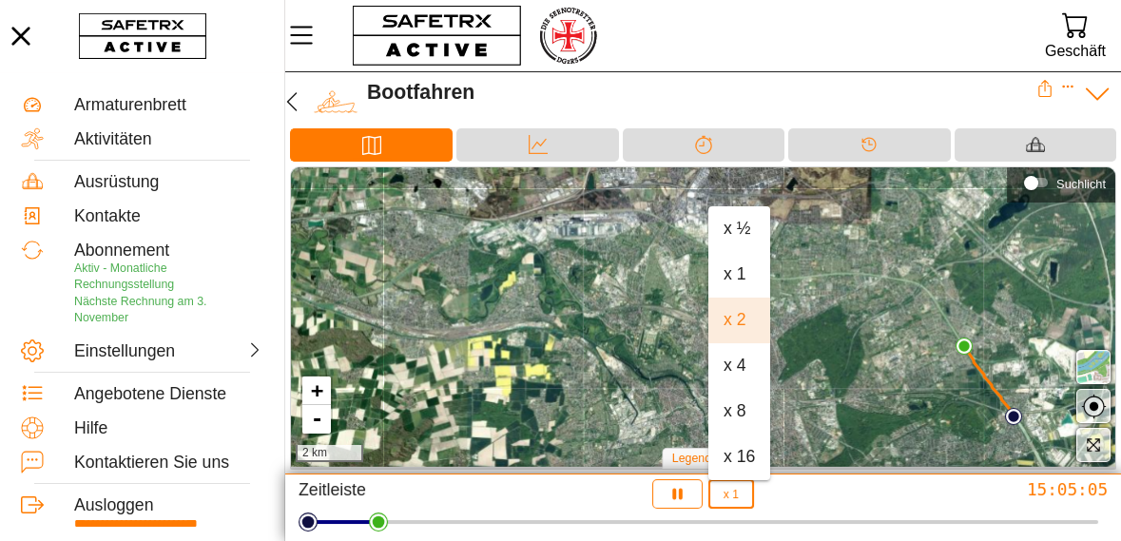 The image size is (1121, 541). What do you see at coordinates (964, 346) in the screenshot?
I see `img: PathEnd.svg` at bounding box center [964, 346].